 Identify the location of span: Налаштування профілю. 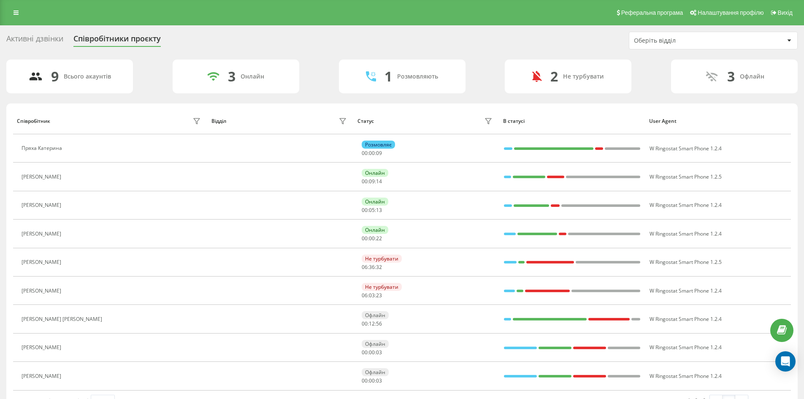
(731, 13).